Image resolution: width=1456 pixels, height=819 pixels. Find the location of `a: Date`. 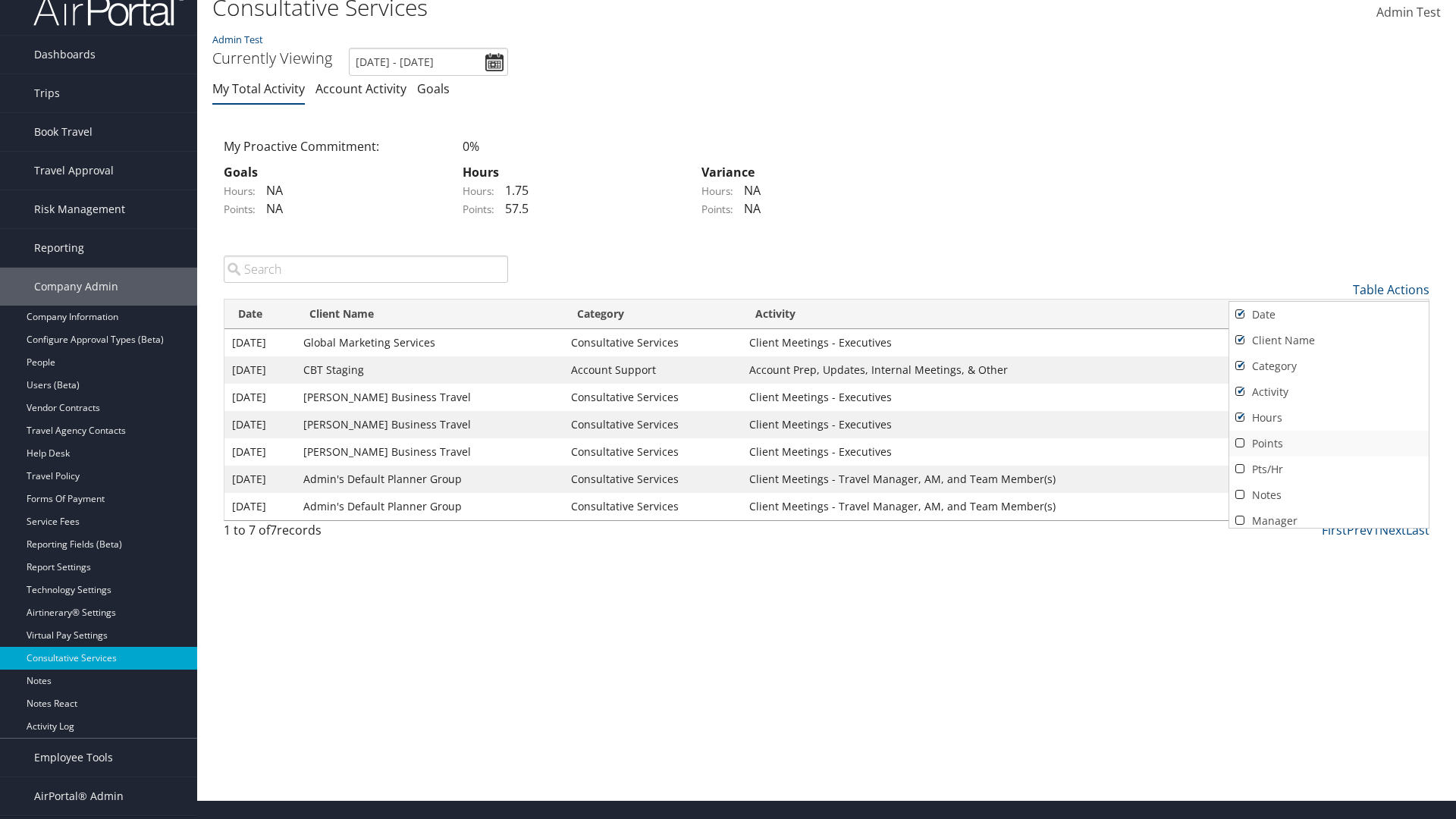

a: Date is located at coordinates (1329, 314).